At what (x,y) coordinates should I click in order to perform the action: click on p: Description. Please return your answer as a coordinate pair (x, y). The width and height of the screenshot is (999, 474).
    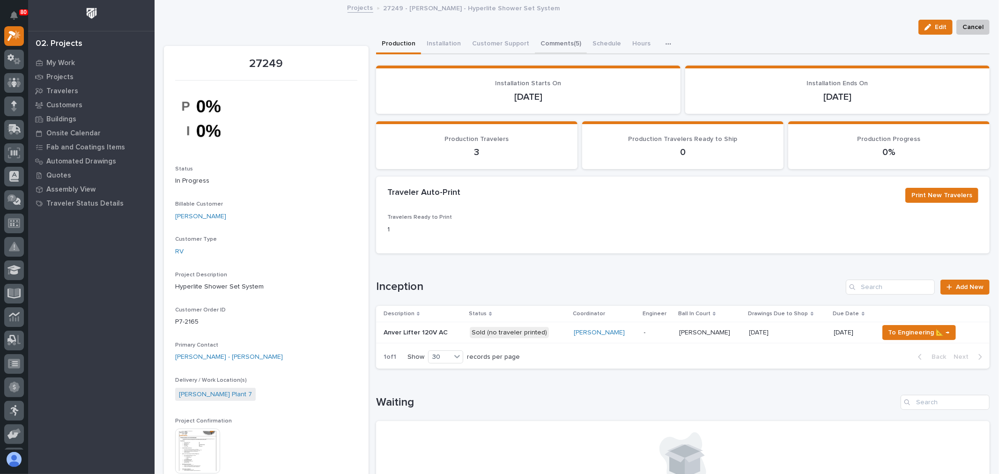
    Looking at the image, I should click on (399, 314).